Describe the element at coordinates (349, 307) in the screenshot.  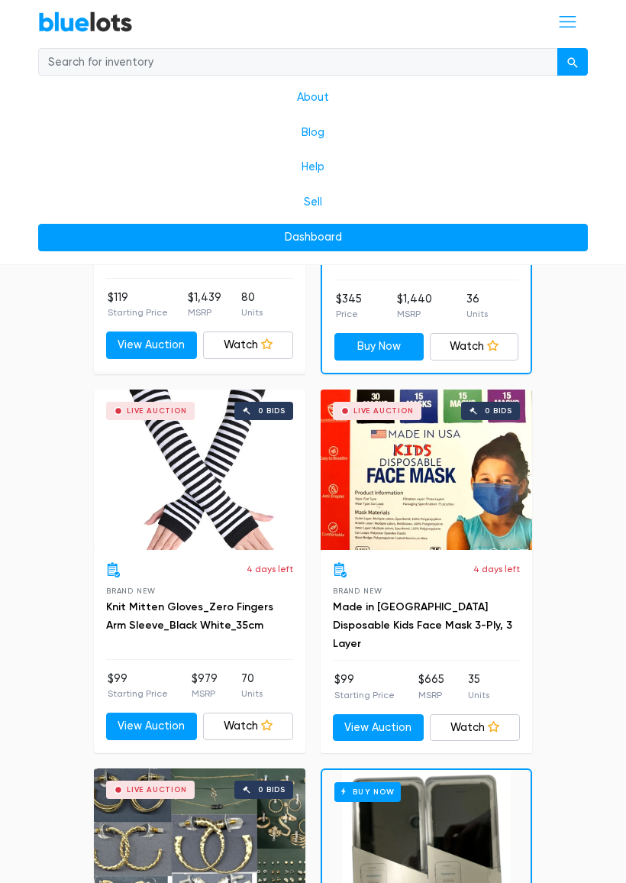
I see `li: $345` at that location.